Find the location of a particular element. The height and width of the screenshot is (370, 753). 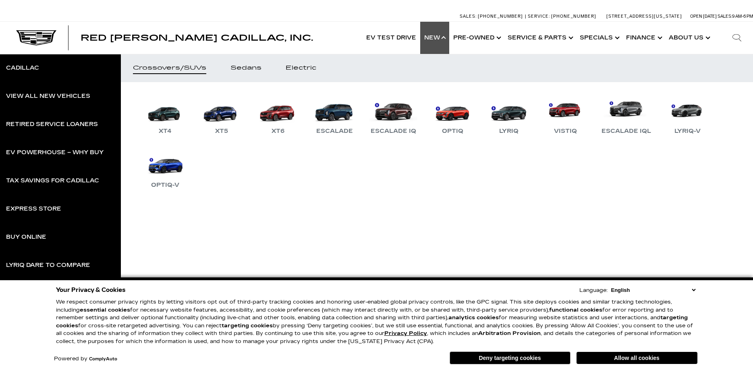

a: XT4 is located at coordinates (165, 115).